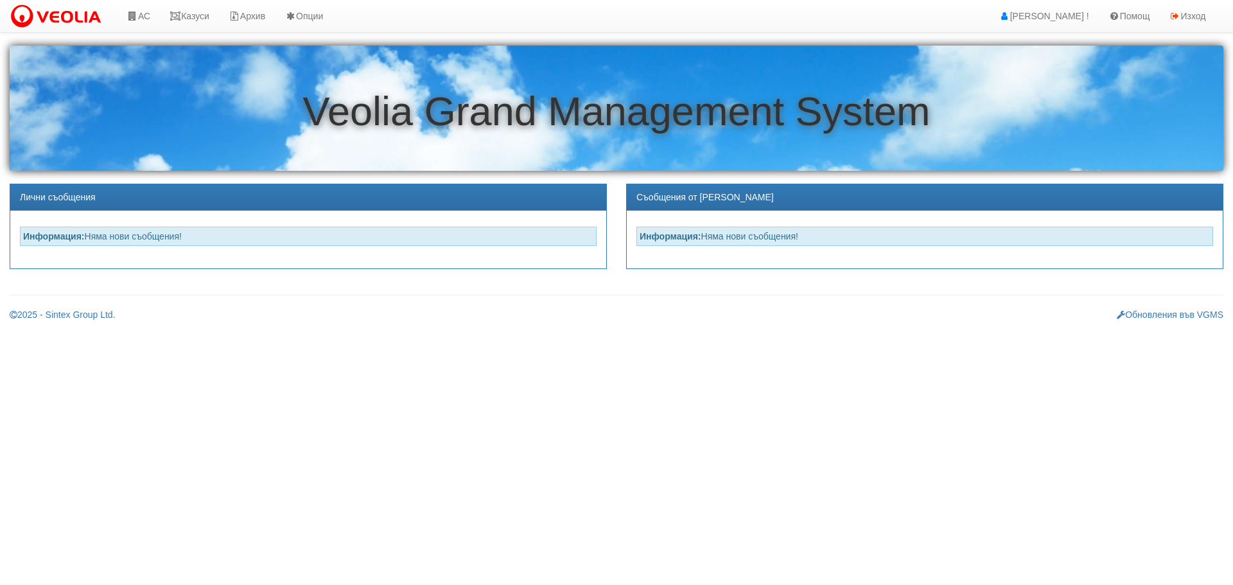  Describe the element at coordinates (58, 17) in the screenshot. I see `img: VeoliaLogo.png` at that location.